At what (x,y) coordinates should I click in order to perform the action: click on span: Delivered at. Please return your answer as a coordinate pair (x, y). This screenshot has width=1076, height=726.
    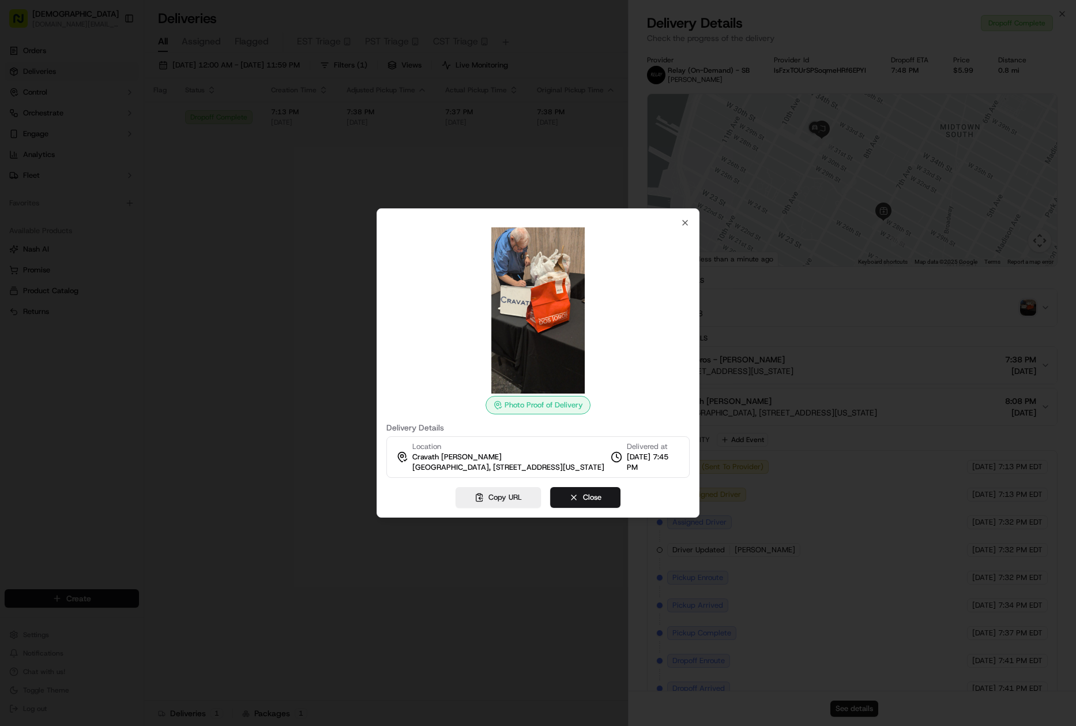
    Looking at the image, I should click on (654, 446).